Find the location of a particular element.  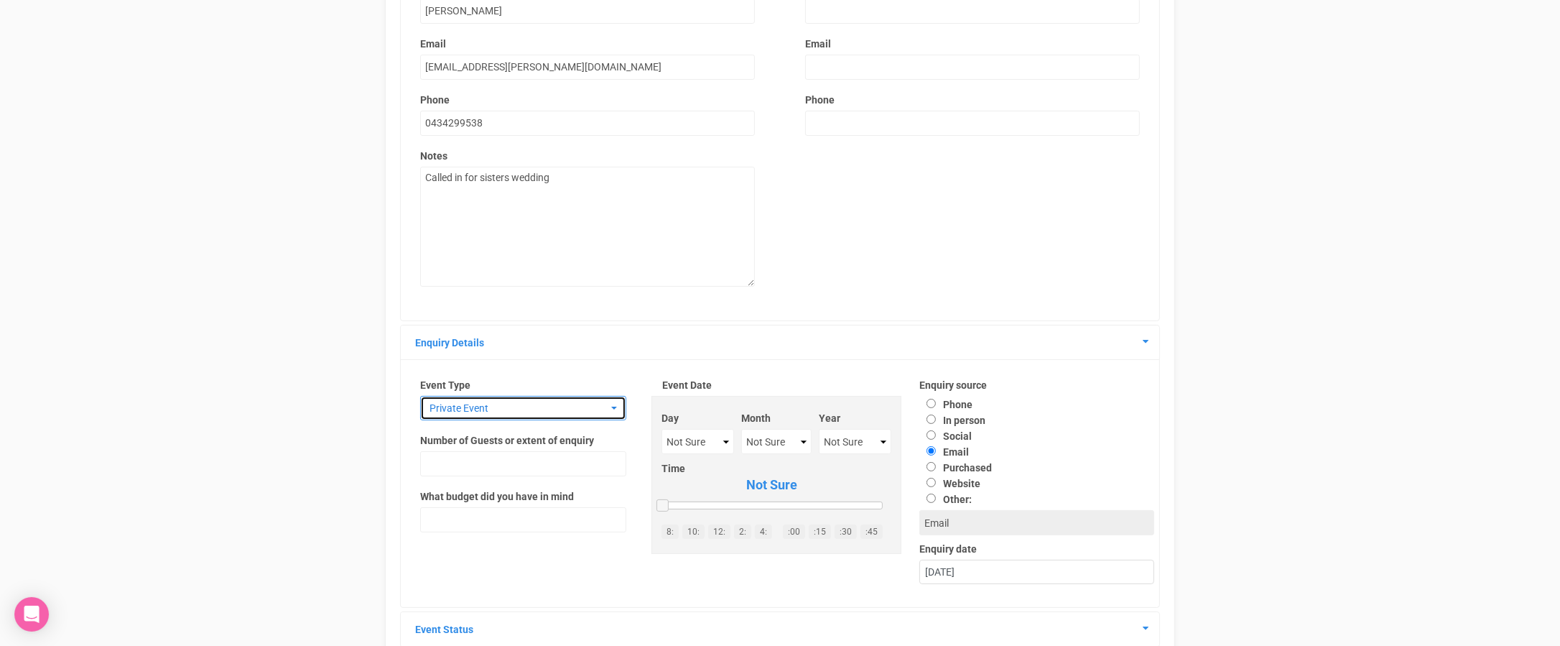

input: In person is located at coordinates (931, 419).